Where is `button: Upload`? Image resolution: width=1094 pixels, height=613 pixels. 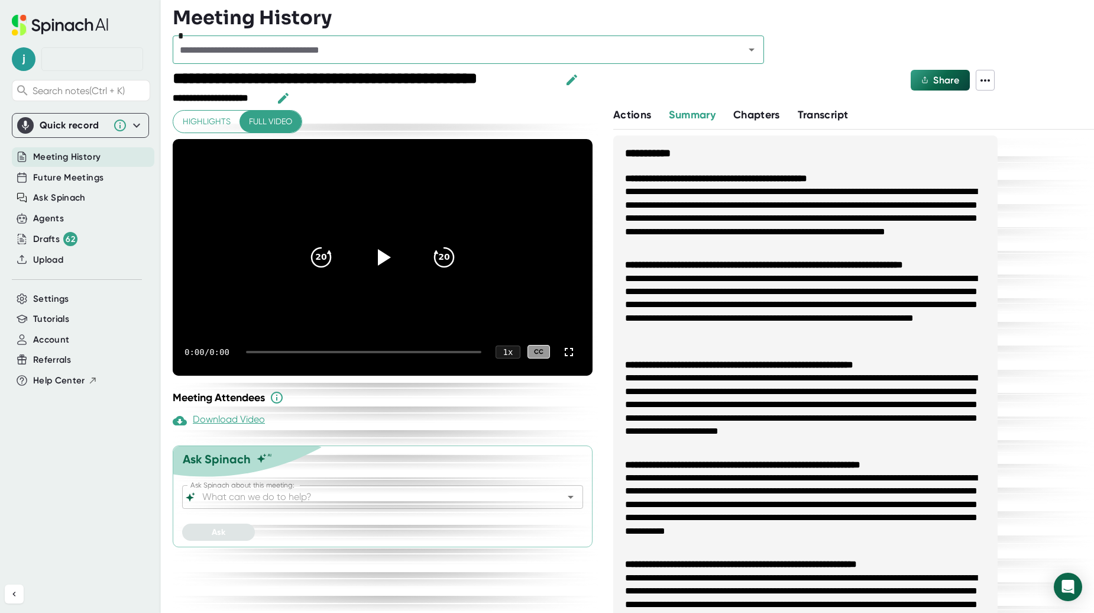
button: Upload is located at coordinates (48, 260).